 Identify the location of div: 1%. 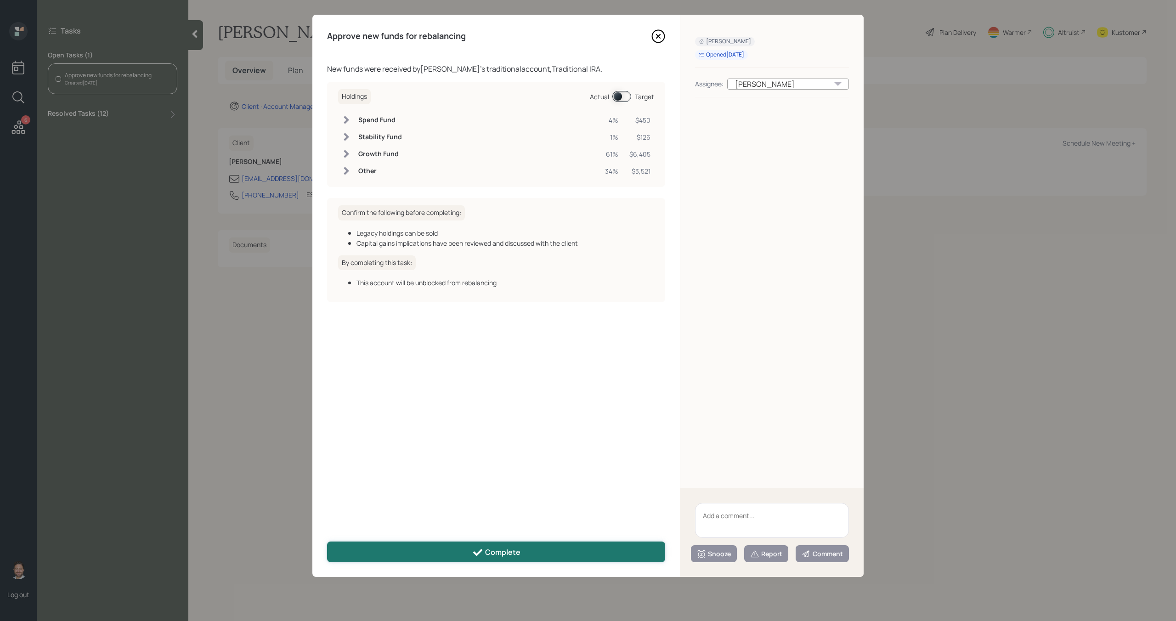
(612, 137).